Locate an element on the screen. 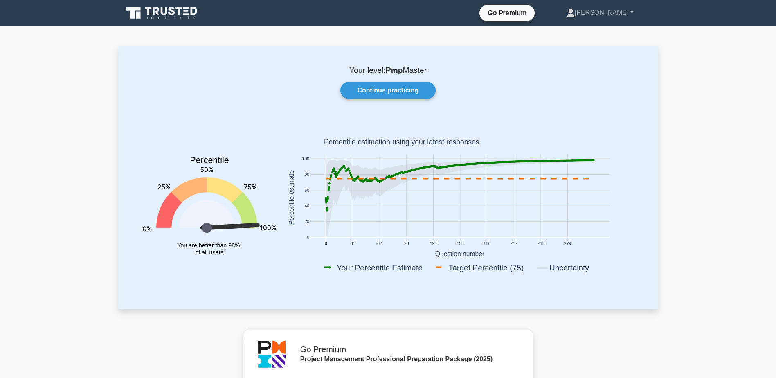  text: Question number is located at coordinates (460, 254).